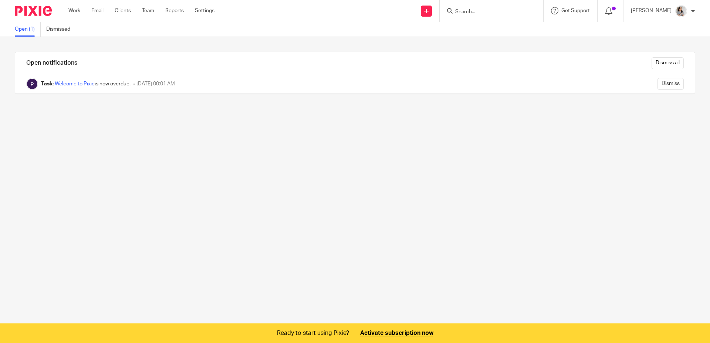  What do you see at coordinates (174, 11) in the screenshot?
I see `a: Reports` at bounding box center [174, 11].